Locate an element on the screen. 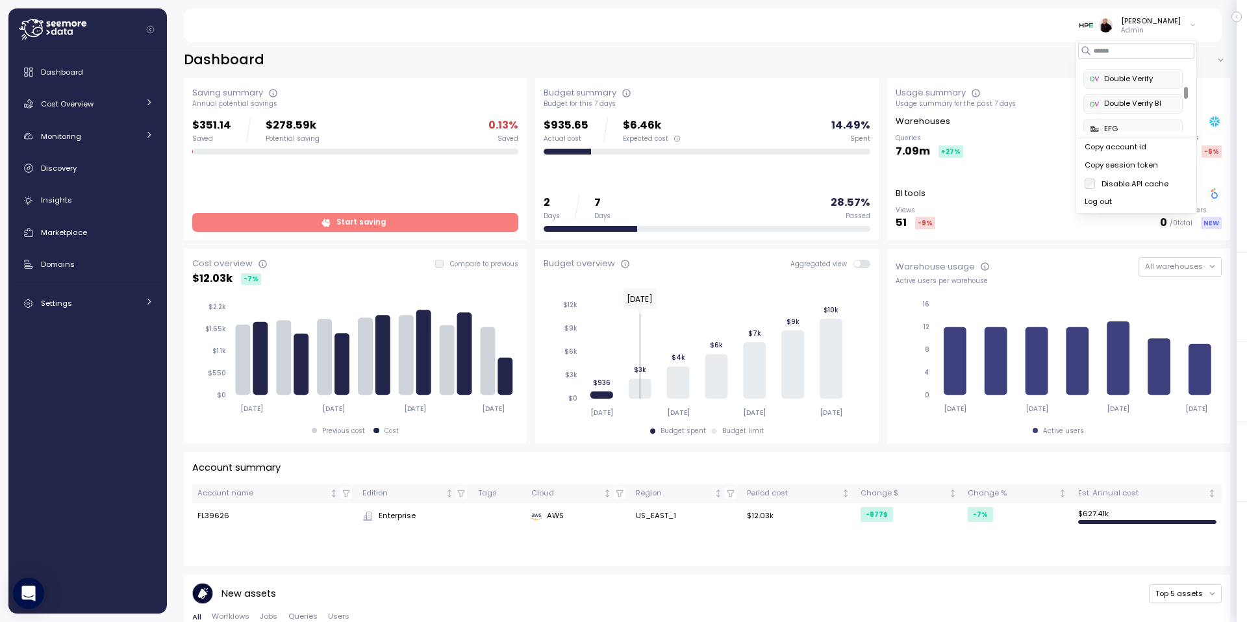 Image resolution: width=1247 pixels, height=622 pixels. tspan: 12 is located at coordinates (926, 327).